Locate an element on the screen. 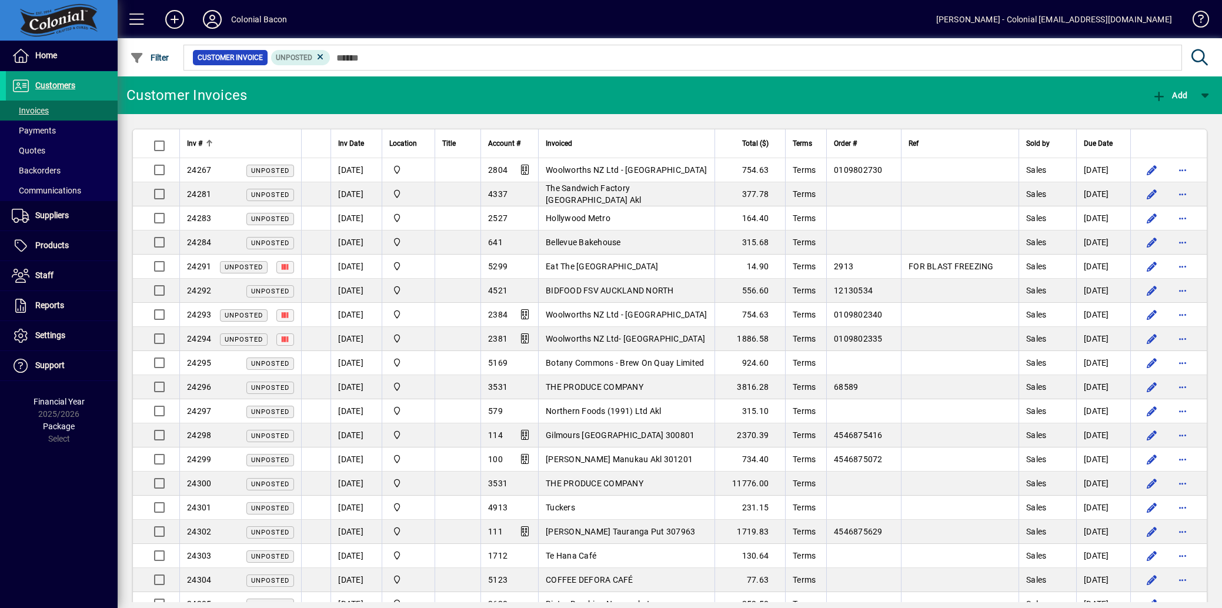 The image size is (1222, 608). a: Backorders is located at coordinates (62, 171).